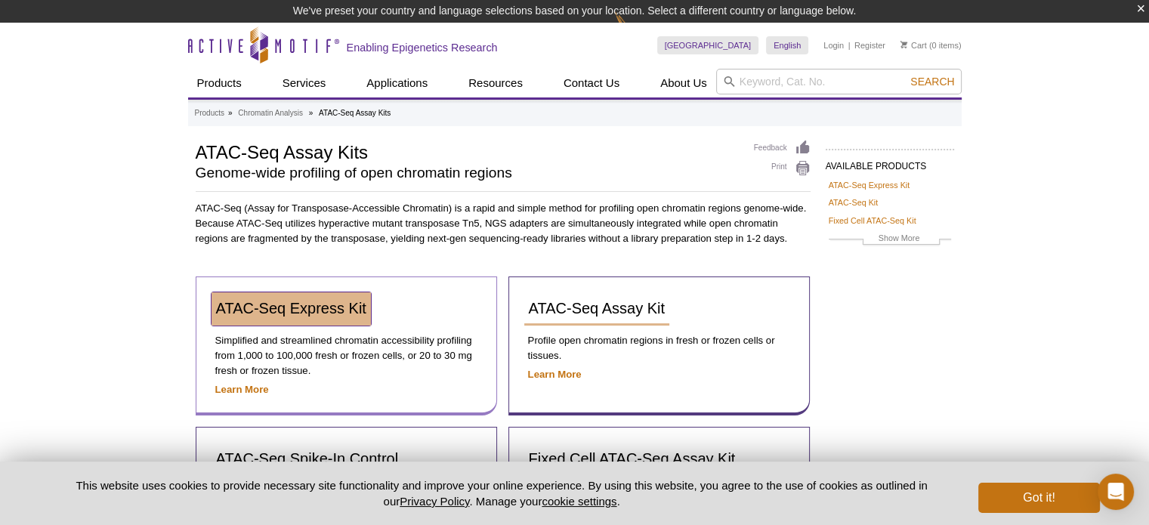 The width and height of the screenshot is (1149, 525). What do you see at coordinates (683, 83) in the screenshot?
I see `a: About Us` at bounding box center [683, 83].